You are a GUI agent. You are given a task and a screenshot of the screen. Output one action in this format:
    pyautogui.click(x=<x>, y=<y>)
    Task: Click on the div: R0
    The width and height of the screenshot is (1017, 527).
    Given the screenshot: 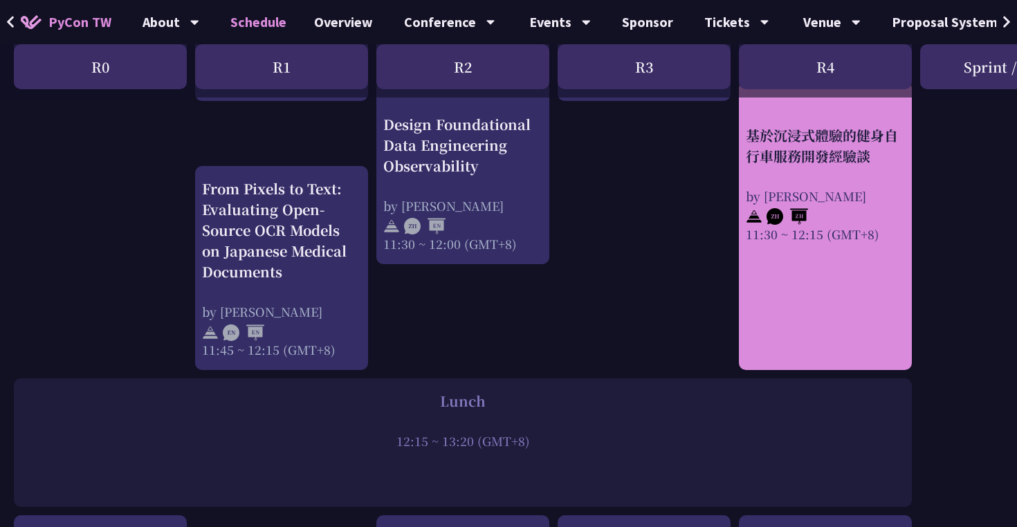 What is the action you would take?
    pyautogui.click(x=100, y=66)
    